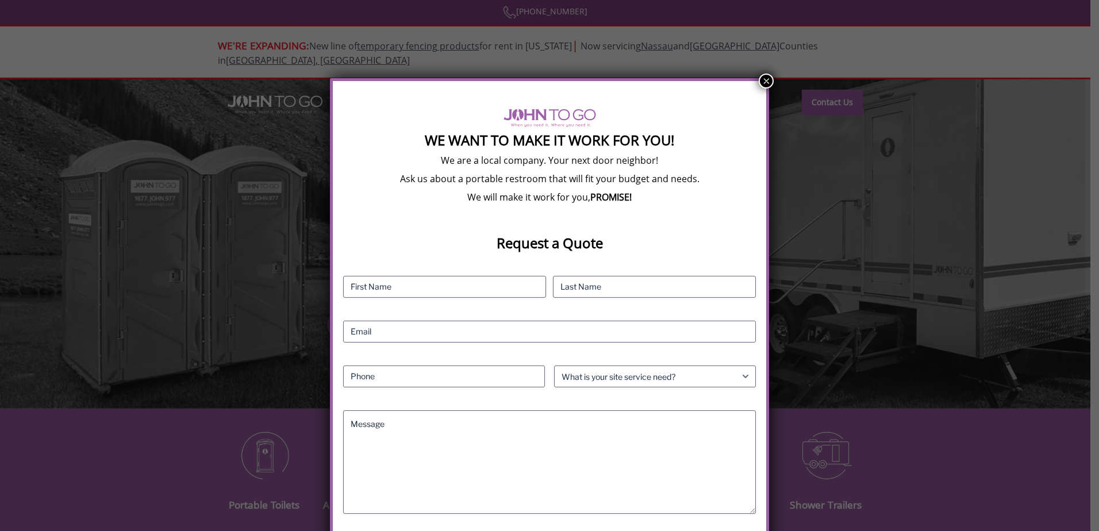  I want to click on strong: Request a Quote, so click(549, 243).